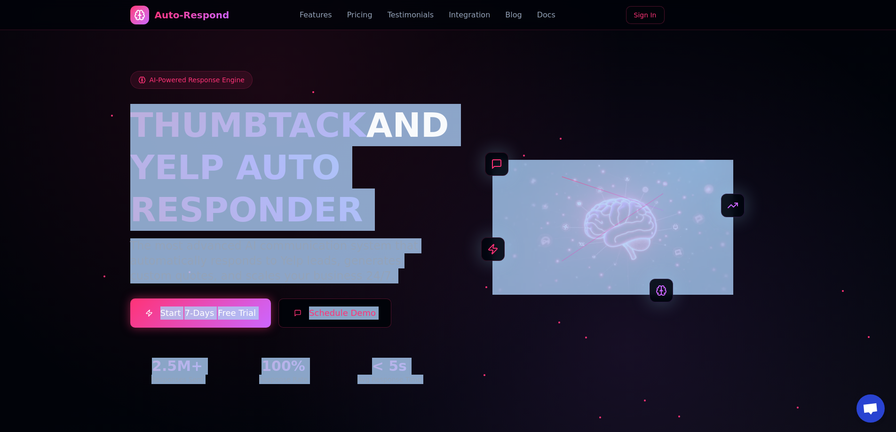 This screenshot has width=896, height=432. I want to click on a: Pricing, so click(360, 15).